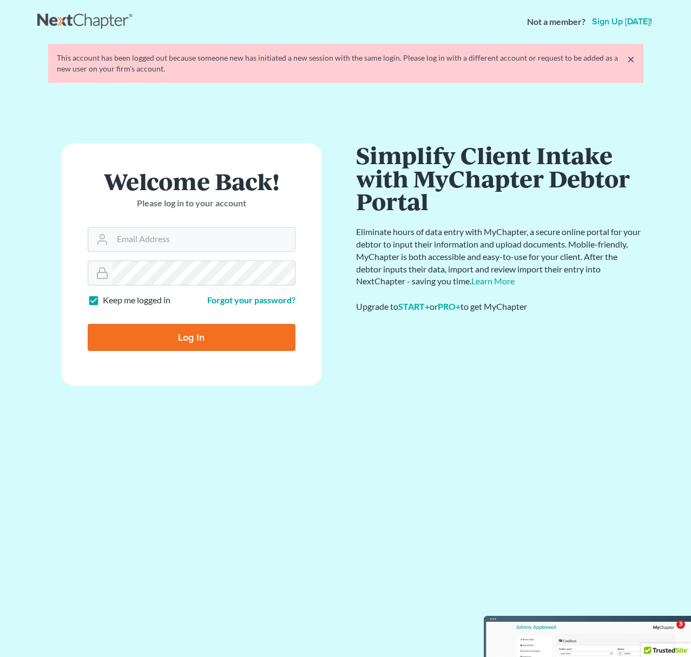  What do you see at coordinates (450, 306) in the screenshot?
I see `a: PRO+` at bounding box center [450, 306].